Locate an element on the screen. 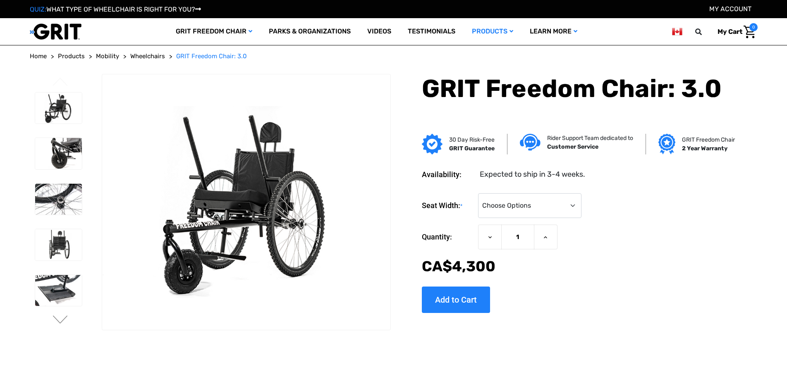 The width and height of the screenshot is (787, 372). span: My Cart is located at coordinates (730, 31).